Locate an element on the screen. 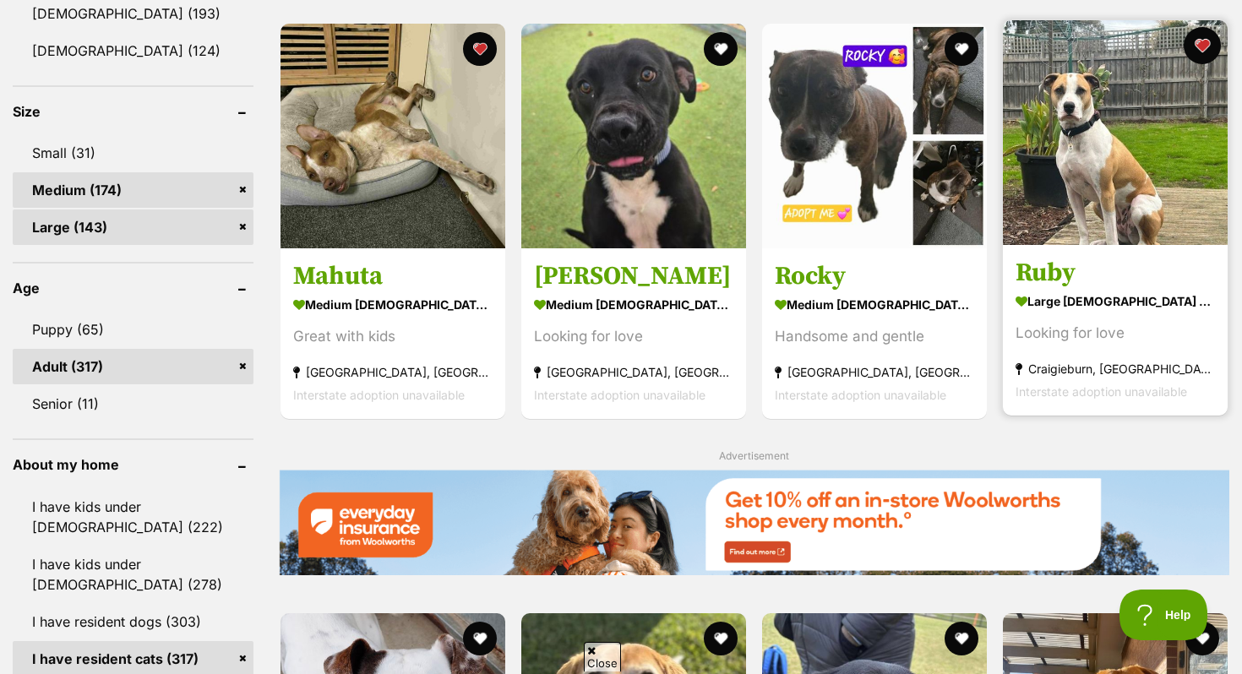 Image resolution: width=1242 pixels, height=674 pixels. a: I have resident dogs (303) is located at coordinates (133, 622).